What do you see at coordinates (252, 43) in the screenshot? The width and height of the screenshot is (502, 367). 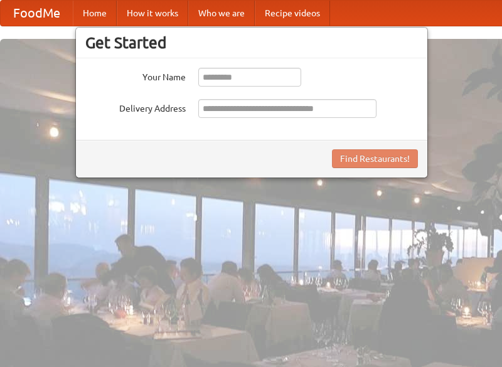 I see `h3: Get Started` at bounding box center [252, 43].